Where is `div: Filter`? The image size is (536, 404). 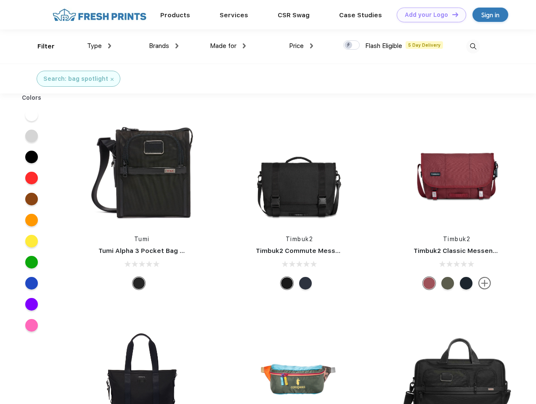
div: Filter is located at coordinates (46, 46).